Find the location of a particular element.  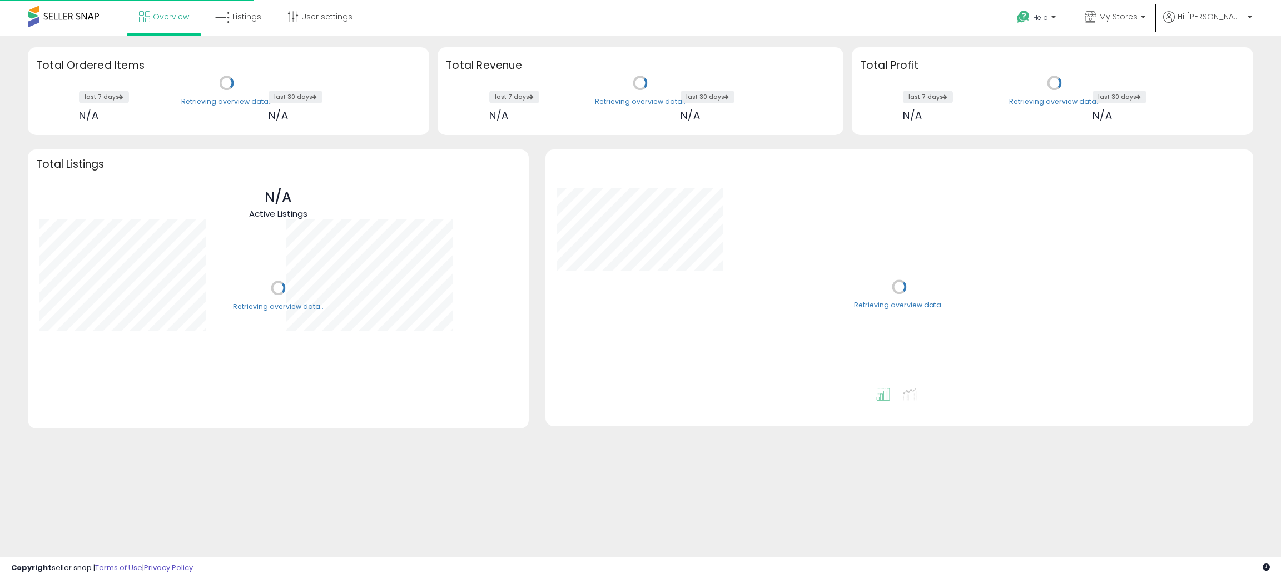

a: Help is located at coordinates (1038, 19).